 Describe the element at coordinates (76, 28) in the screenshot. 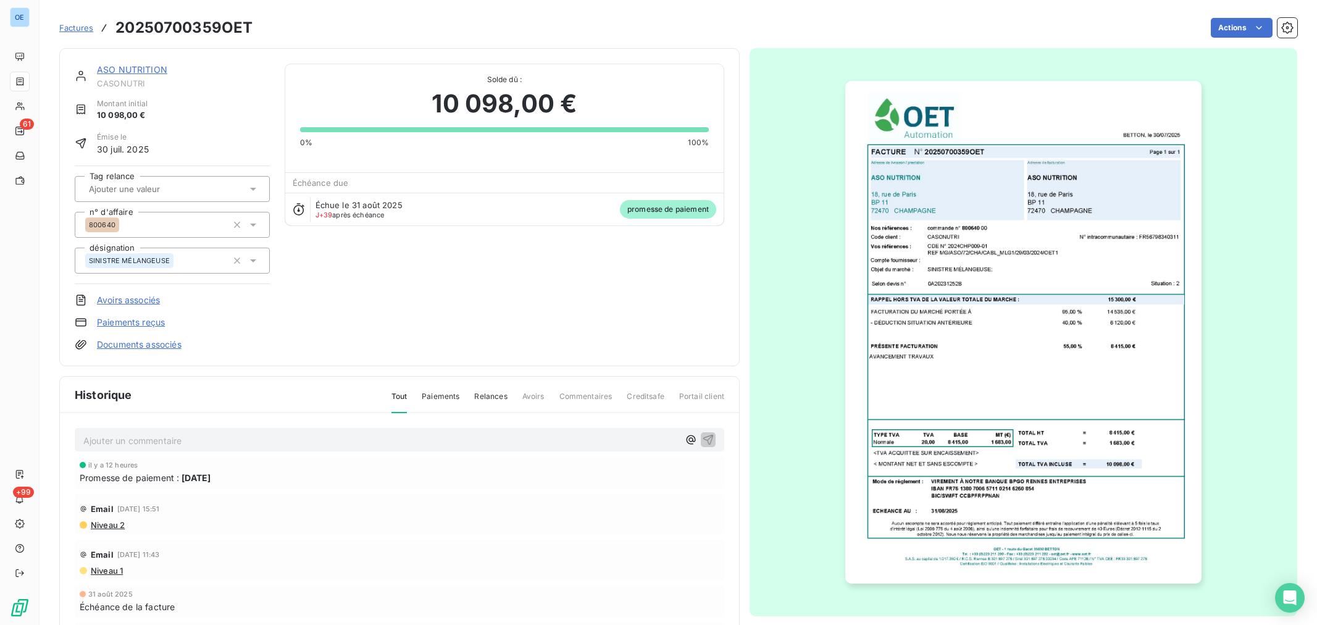

I see `span: Factures` at that location.